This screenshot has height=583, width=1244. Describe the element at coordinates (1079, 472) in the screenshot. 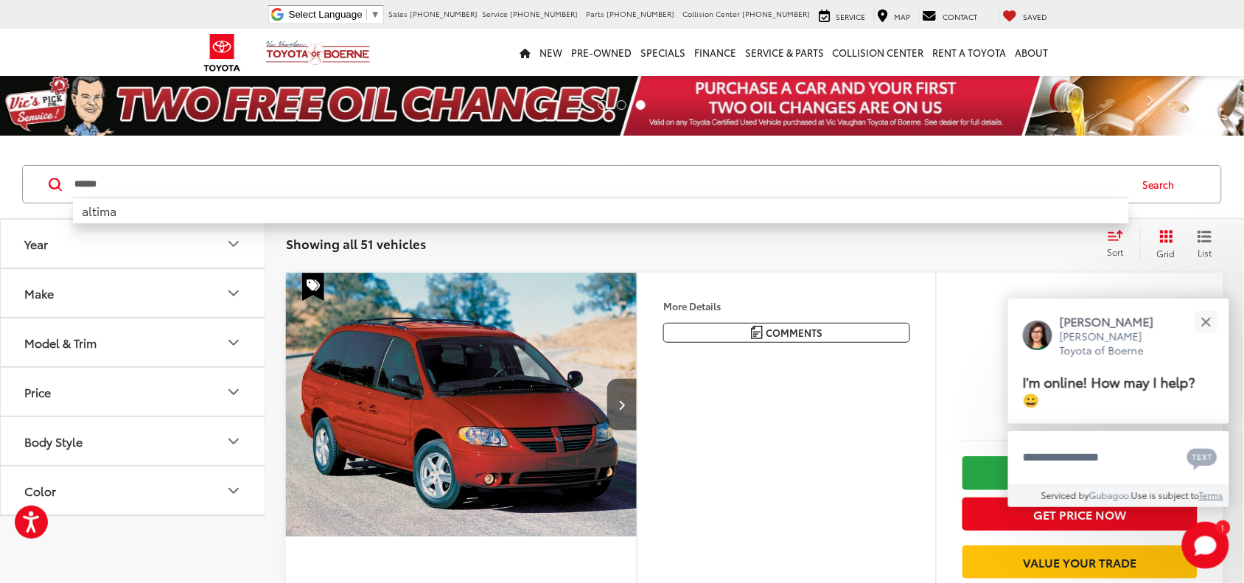

I see `a: Check Availability` at that location.